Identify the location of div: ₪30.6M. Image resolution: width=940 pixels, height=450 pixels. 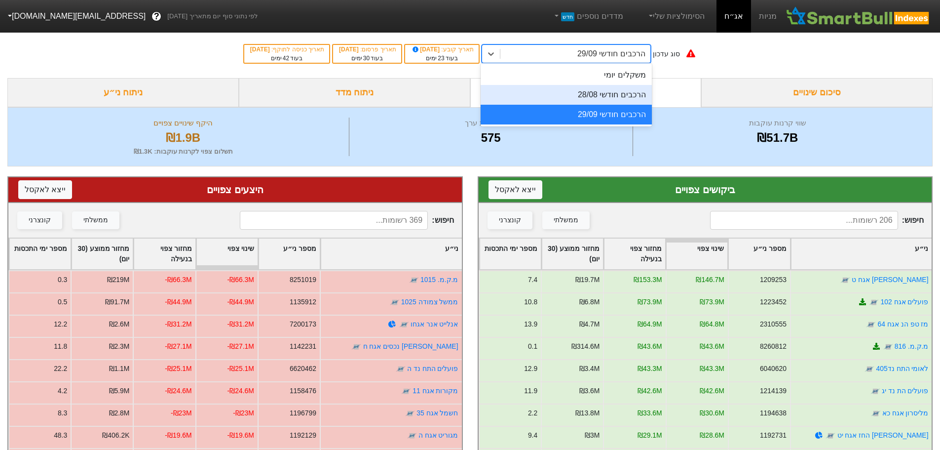
(712, 413).